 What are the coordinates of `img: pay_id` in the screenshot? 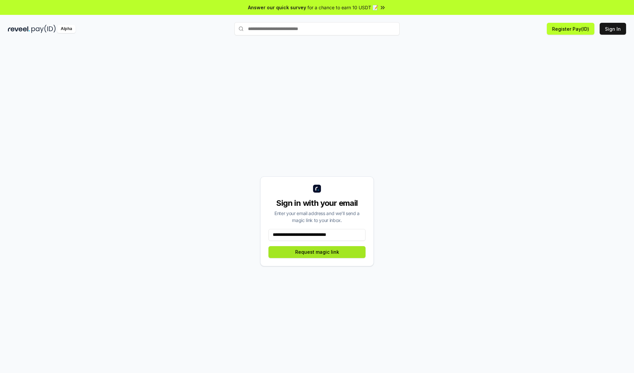 It's located at (44, 29).